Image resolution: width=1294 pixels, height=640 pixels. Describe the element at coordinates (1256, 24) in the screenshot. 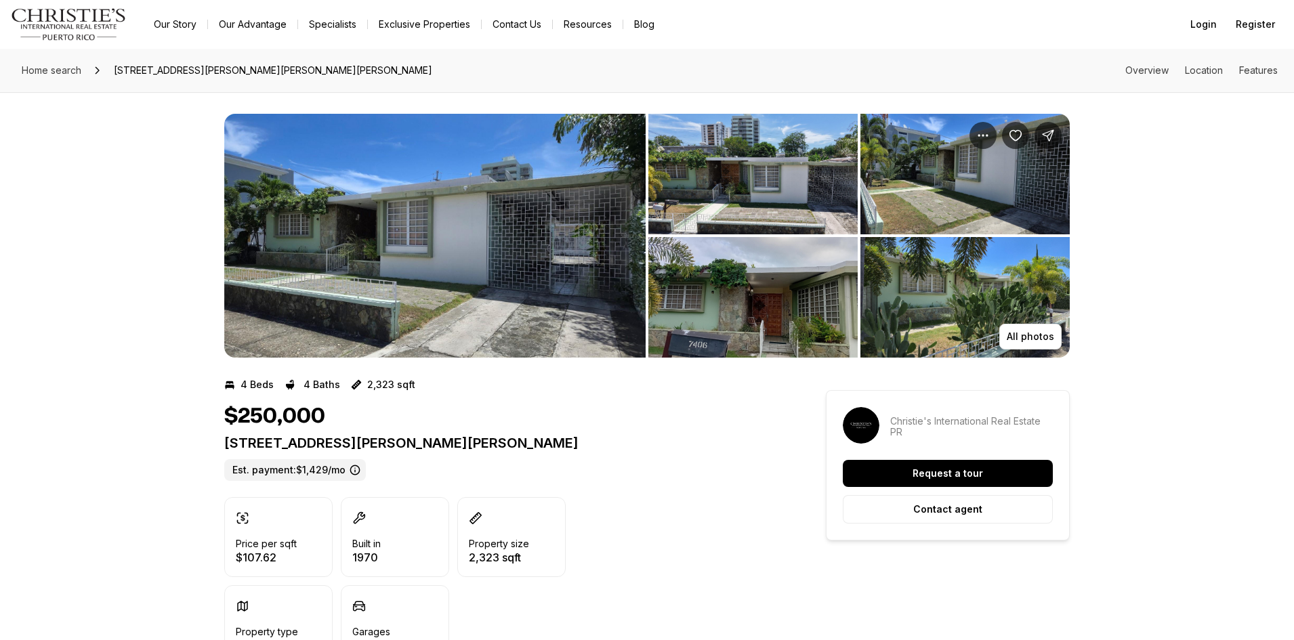

I see `span: Register` at that location.